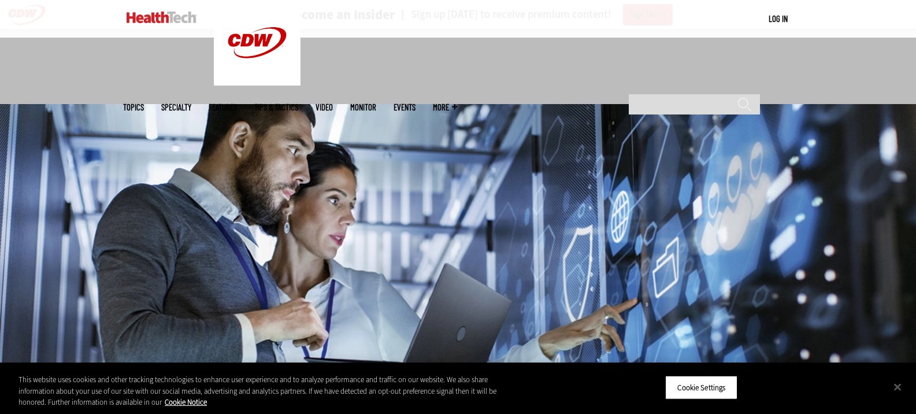  Describe the element at coordinates (701, 387) in the screenshot. I see `button: Cookie Settings` at that location.